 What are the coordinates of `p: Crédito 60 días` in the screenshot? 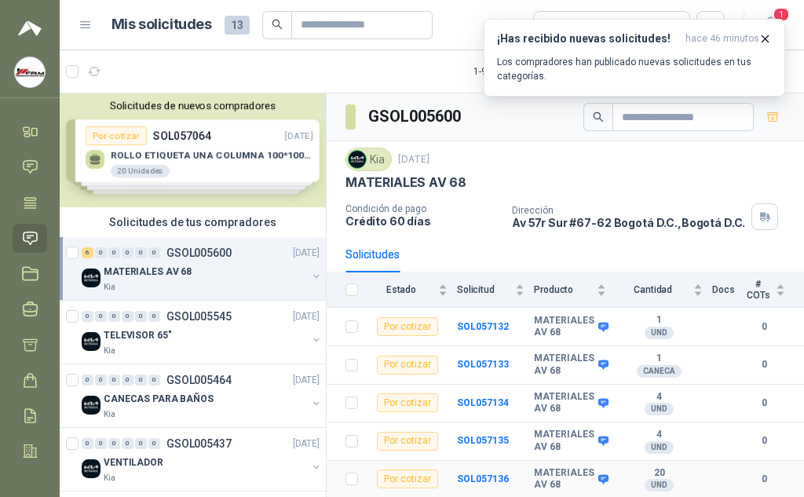 It's located at (422, 221).